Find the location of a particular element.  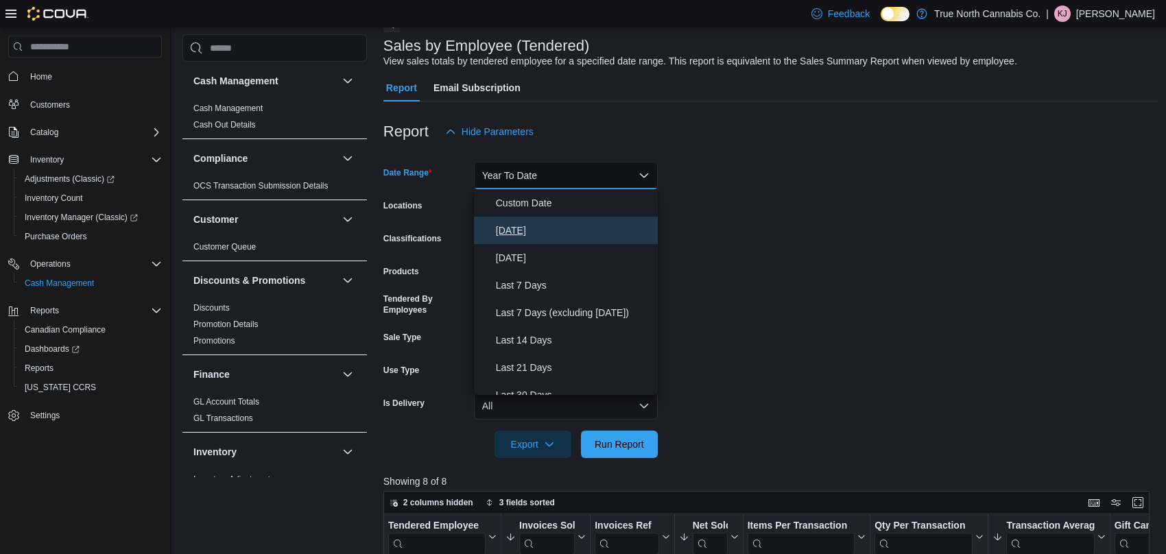

label: Classifications is located at coordinates (412, 239).